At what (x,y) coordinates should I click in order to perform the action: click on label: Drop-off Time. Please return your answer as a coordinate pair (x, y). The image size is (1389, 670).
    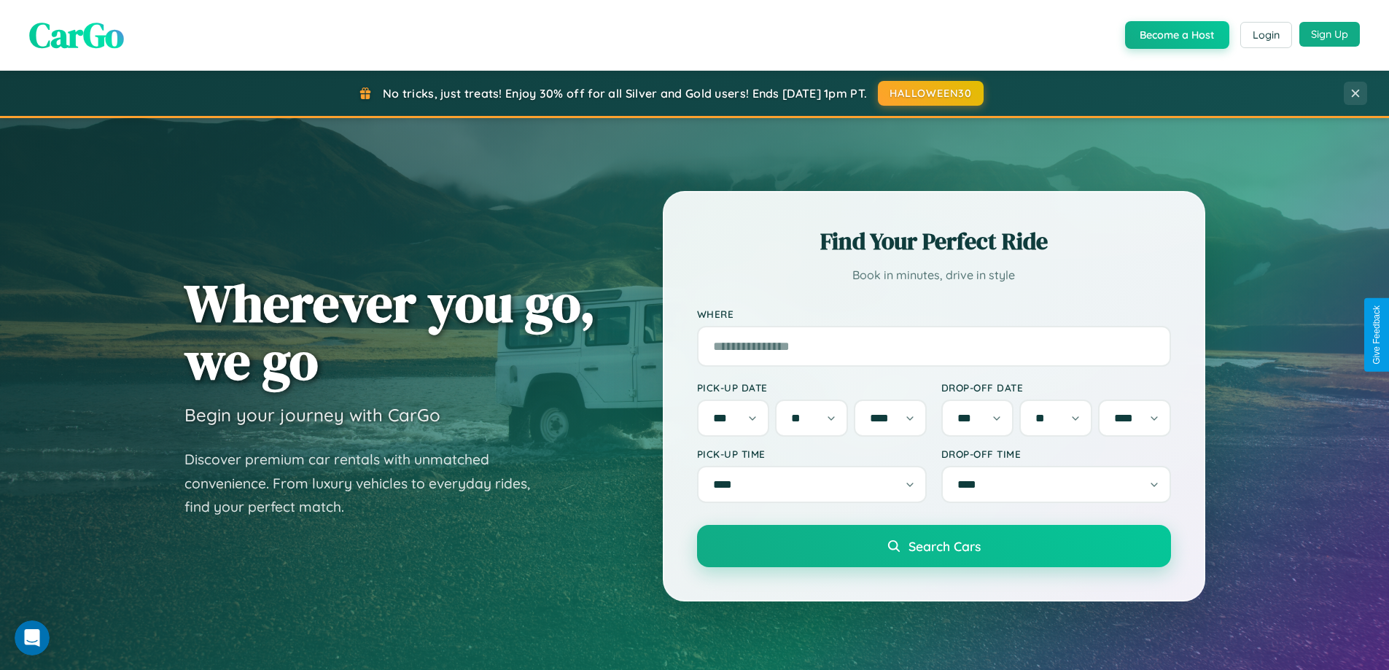
    Looking at the image, I should click on (1056, 454).